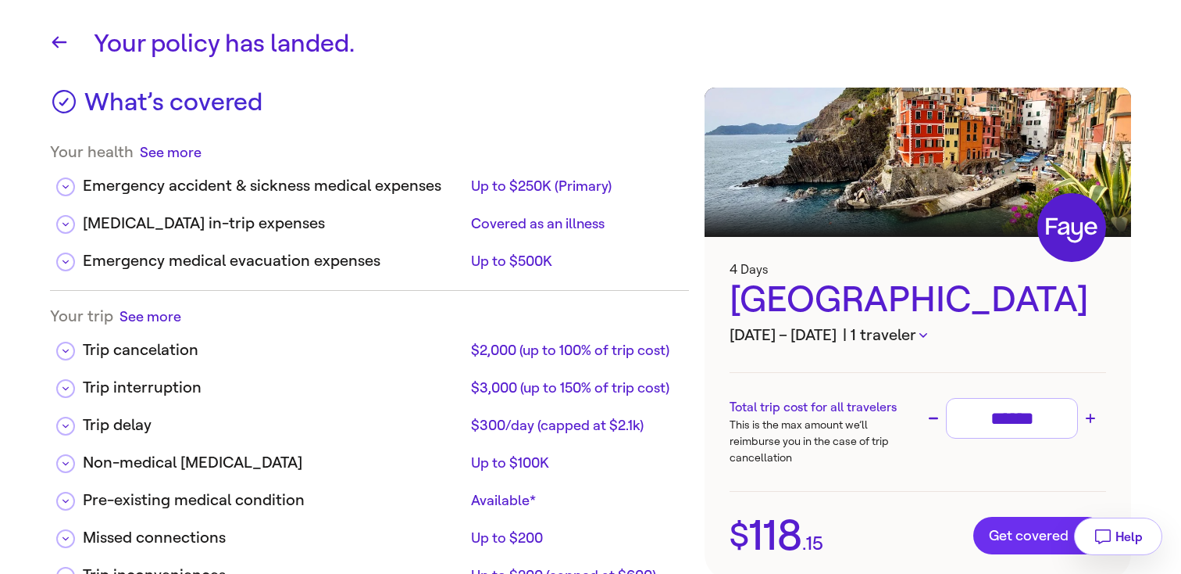 The height and width of the screenshot is (574, 1181). I want to click on h3: Total trip cost for all travelers, so click(824, 407).